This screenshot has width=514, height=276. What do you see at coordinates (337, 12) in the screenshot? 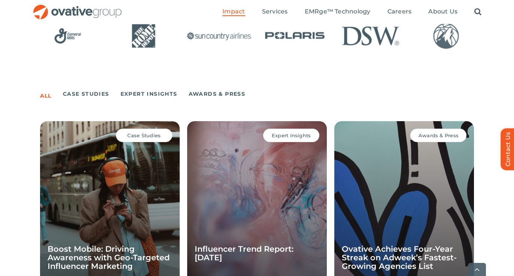
I see `a: EMRge™ Technology` at bounding box center [337, 12].